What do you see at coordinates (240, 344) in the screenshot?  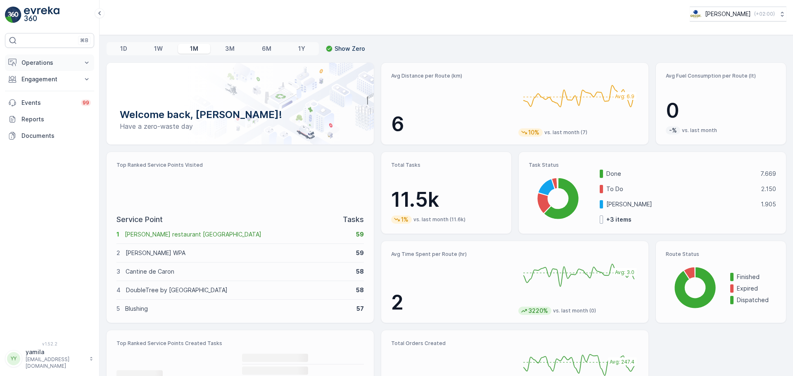 I see `p: Top Ranked Service Points Created Tasks` at bounding box center [240, 344].